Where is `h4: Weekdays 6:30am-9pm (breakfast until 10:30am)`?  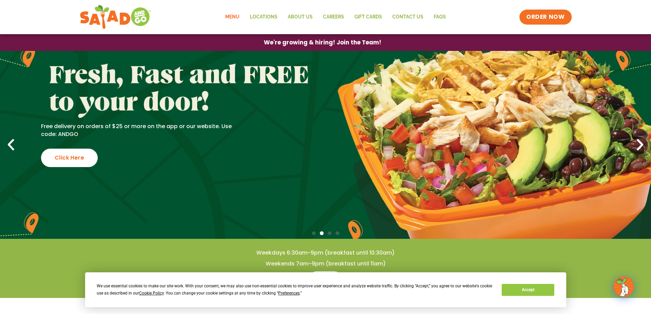
h4: Weekdays 6:30am-9pm (breakfast until 10:30am) is located at coordinates (325, 253).